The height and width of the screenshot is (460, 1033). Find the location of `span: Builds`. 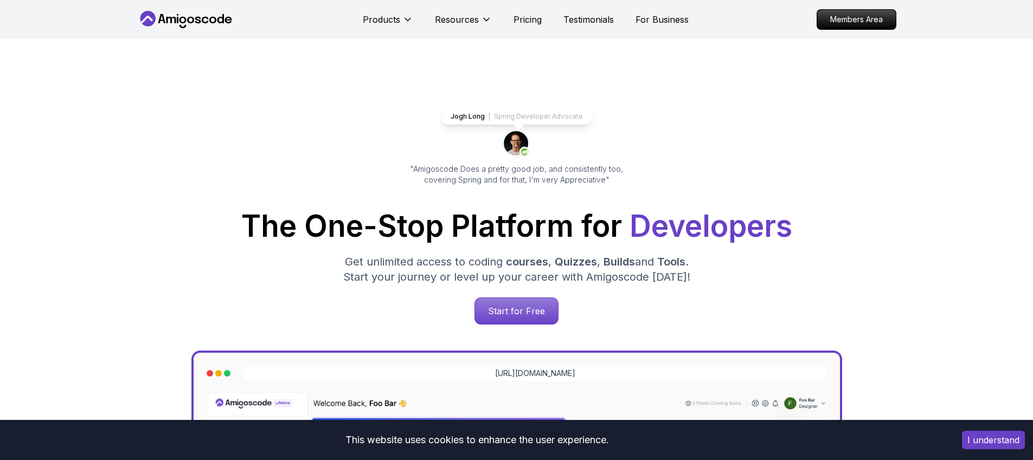

span: Builds is located at coordinates (619, 262).